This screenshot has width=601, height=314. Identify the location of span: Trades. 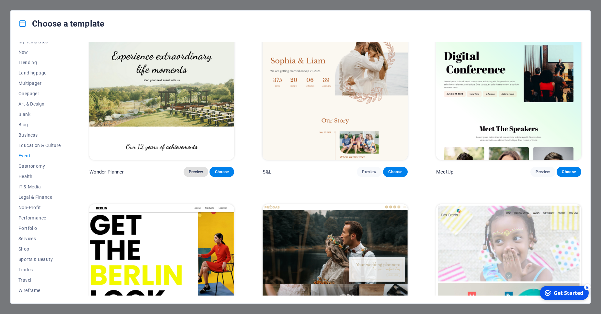
(40, 270).